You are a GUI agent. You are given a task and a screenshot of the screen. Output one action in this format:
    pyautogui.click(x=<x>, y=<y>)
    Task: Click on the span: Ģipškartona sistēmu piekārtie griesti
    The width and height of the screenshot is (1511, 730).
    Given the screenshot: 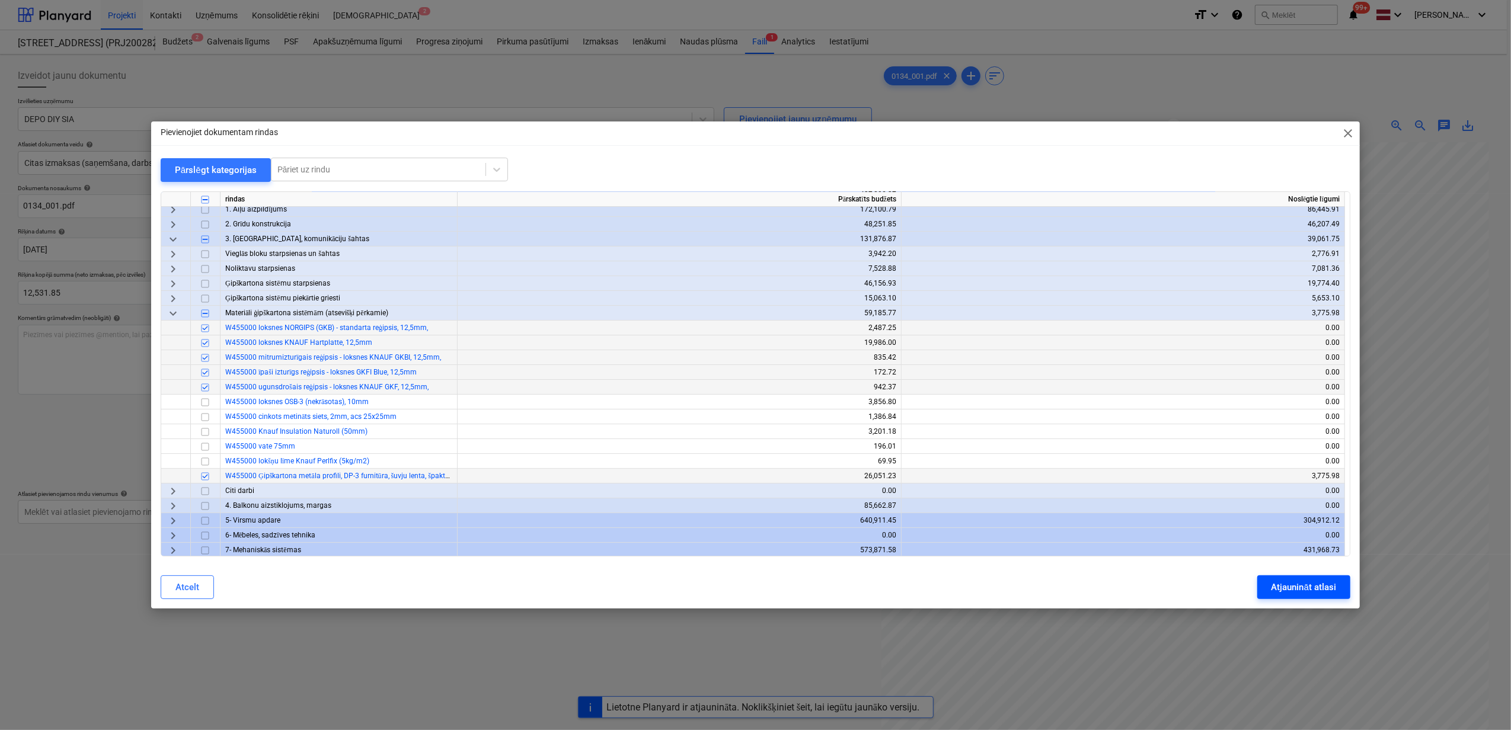 What is the action you would take?
    pyautogui.click(x=283, y=298)
    